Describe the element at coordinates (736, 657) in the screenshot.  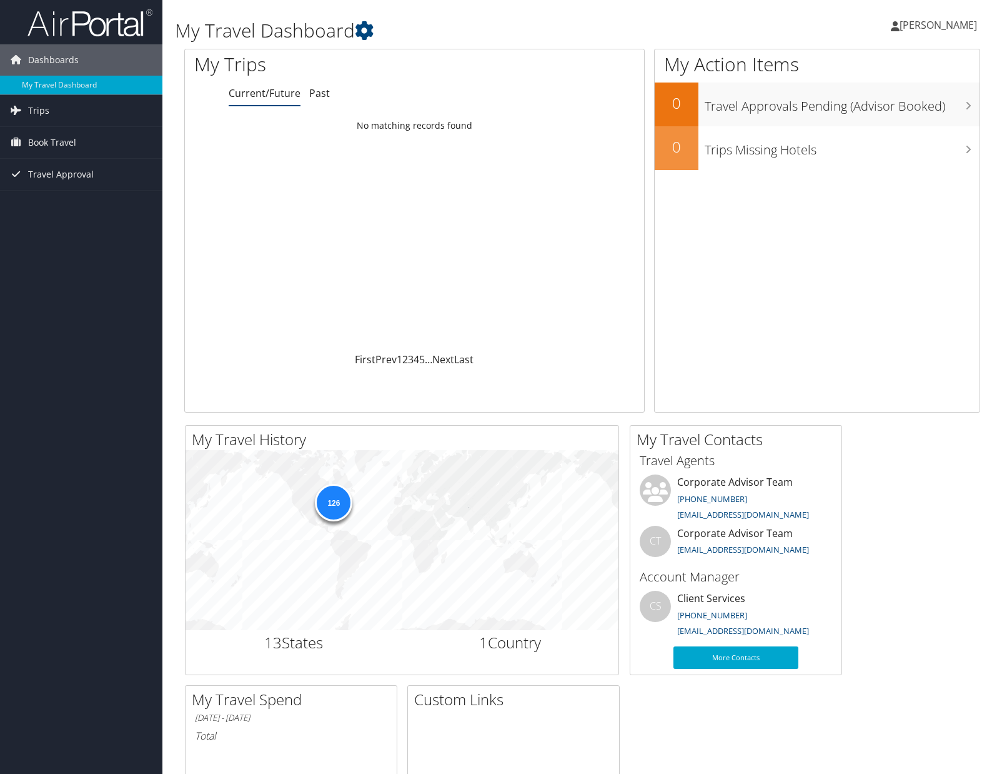
I see `a: More Contacts` at that location.